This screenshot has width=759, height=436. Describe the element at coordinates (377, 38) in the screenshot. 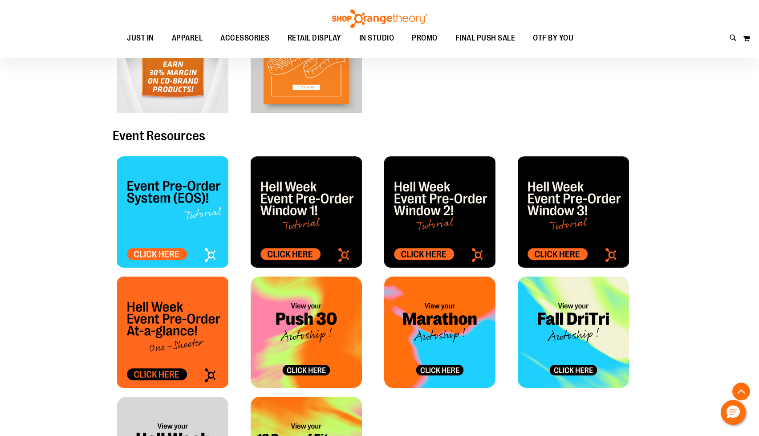

I see `a: IN STUDIO` at that location.